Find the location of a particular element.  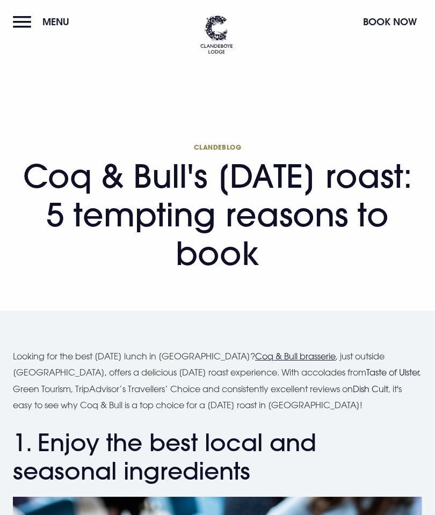

a: Coq & Bull brasserie is located at coordinates (295, 356).